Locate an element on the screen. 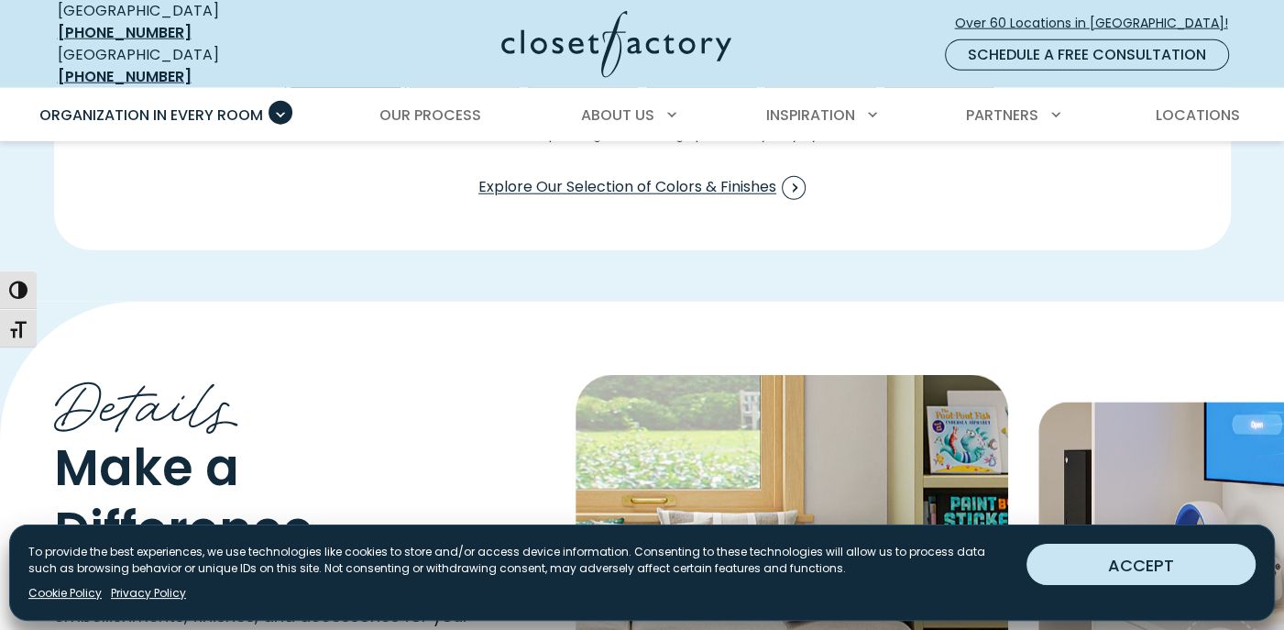 This screenshot has width=1284, height=630. span: Our Process is located at coordinates (430, 115).